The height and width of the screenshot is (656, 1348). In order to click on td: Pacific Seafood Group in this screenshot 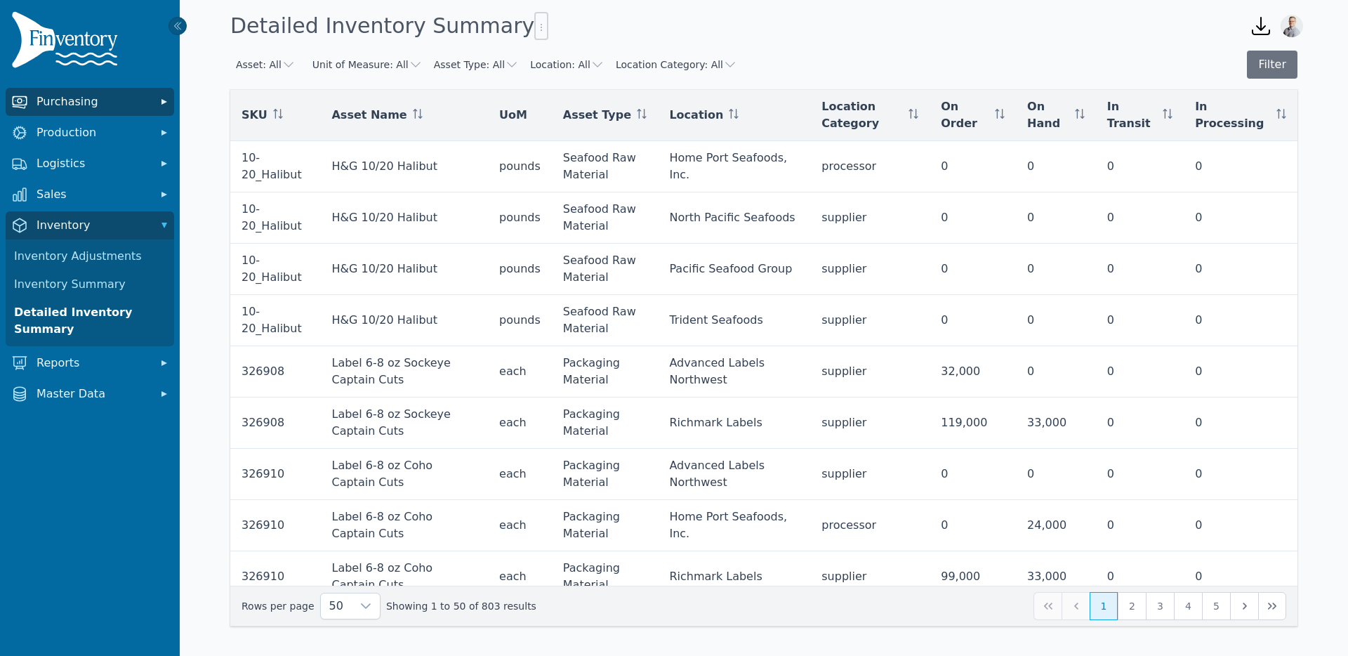, I will do `click(734, 269)`.